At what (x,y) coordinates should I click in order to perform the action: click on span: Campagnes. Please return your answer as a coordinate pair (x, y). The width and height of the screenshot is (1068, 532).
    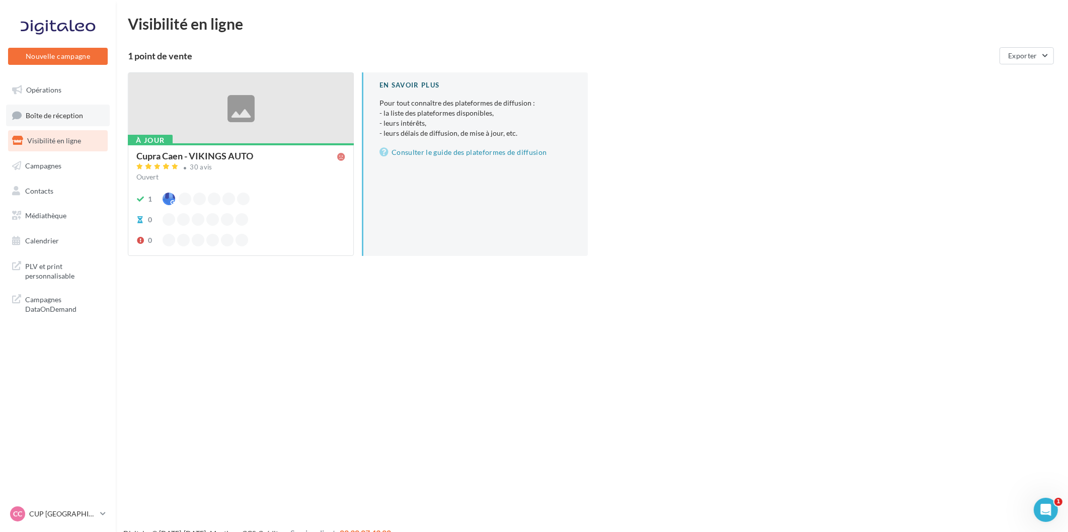
    Looking at the image, I should click on (43, 166).